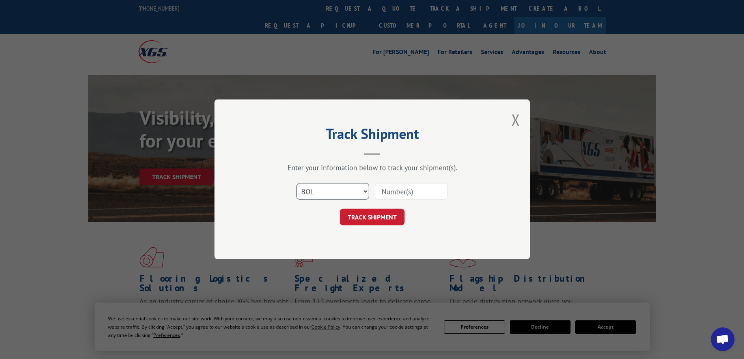 The width and height of the screenshot is (744, 359). What do you see at coordinates (723, 339) in the screenshot?
I see `a: Open chat` at bounding box center [723, 339].